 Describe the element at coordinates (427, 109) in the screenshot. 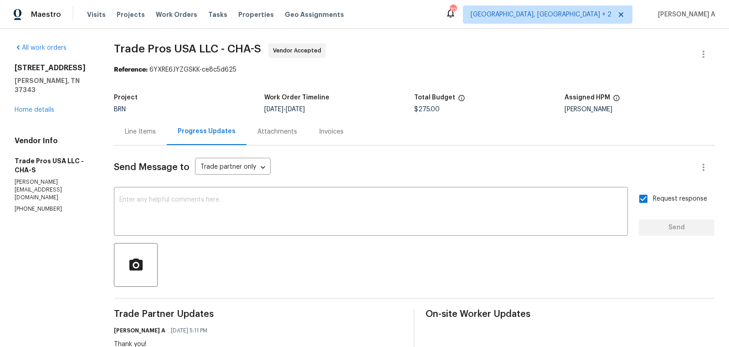

I see `span: $275.00` at that location.